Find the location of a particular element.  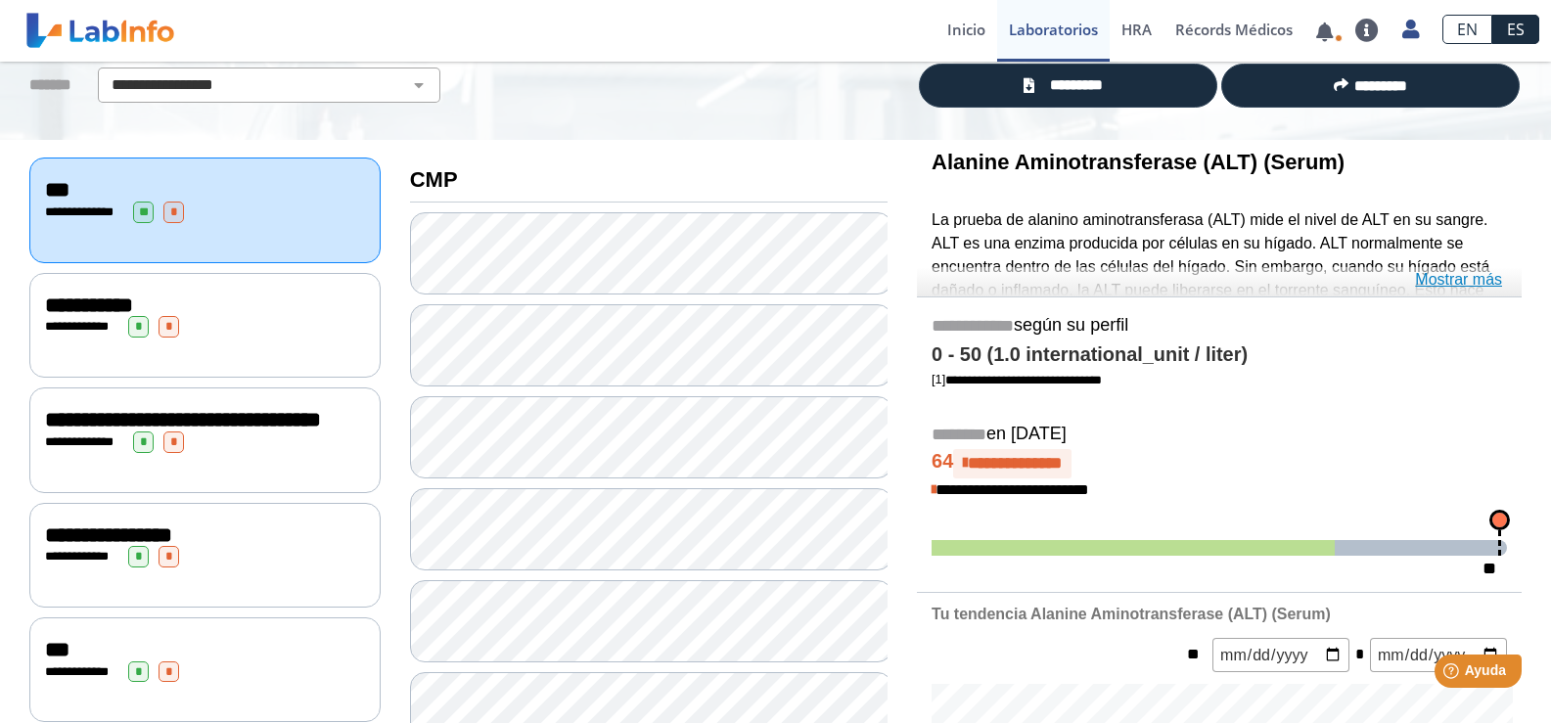

a: [1] is located at coordinates (1016, 379).